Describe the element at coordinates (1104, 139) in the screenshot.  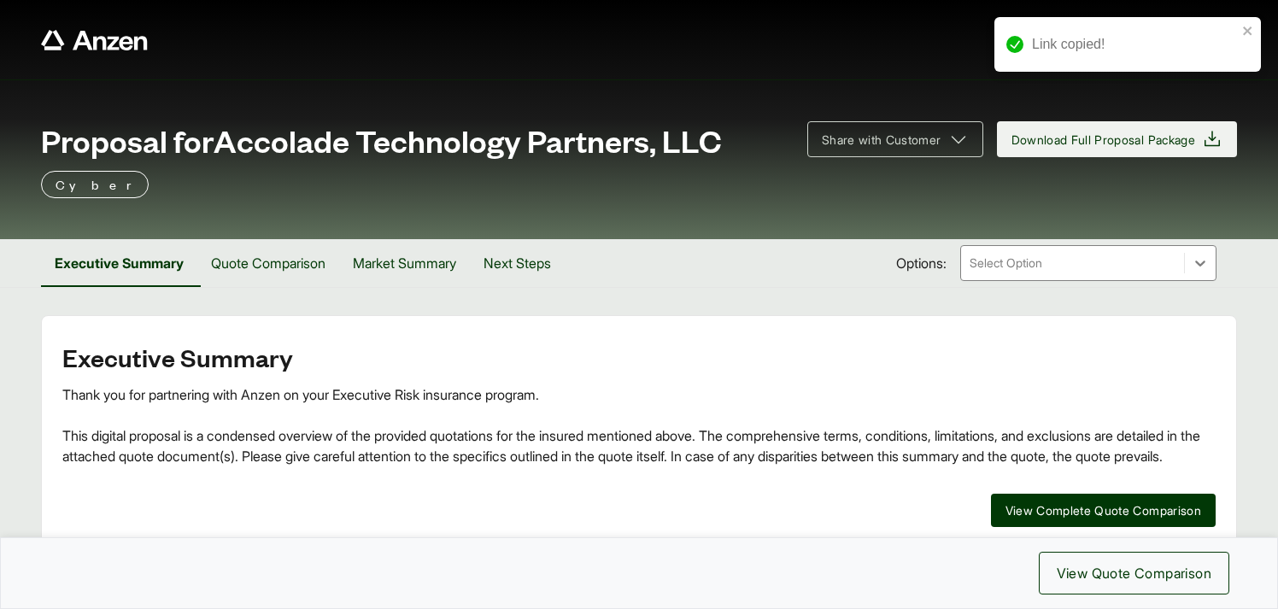
I see `span: Download Full Proposal Package` at that location.